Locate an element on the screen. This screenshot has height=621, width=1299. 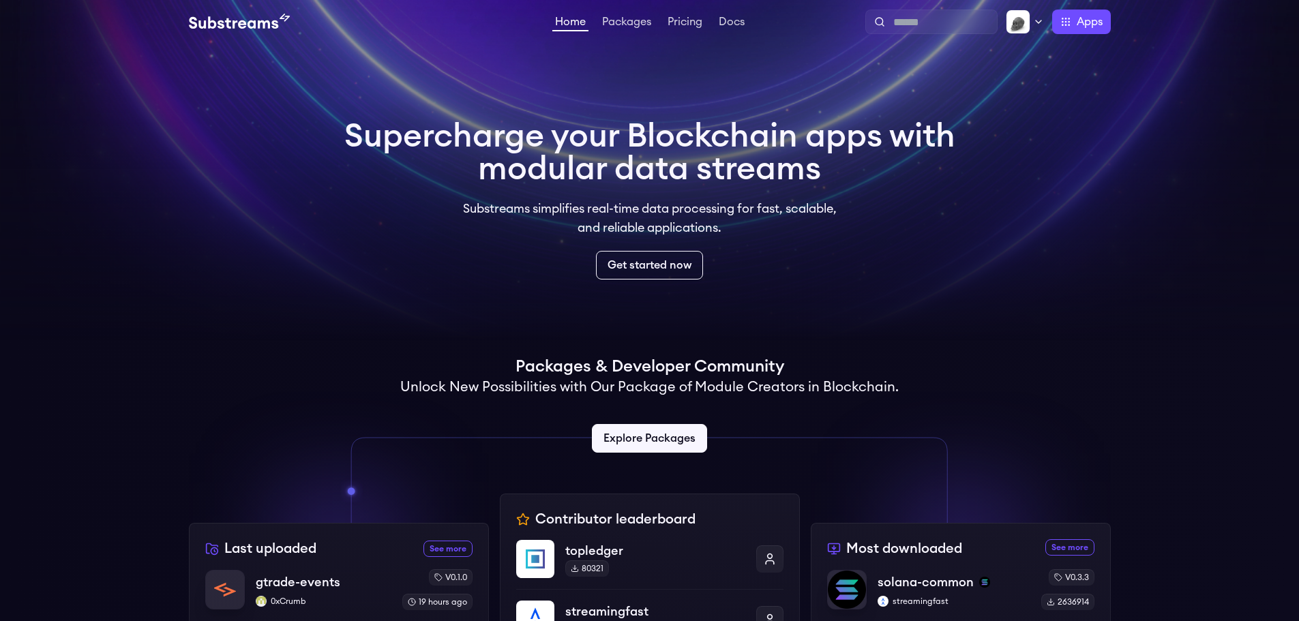
p: topledger is located at coordinates (655, 551).